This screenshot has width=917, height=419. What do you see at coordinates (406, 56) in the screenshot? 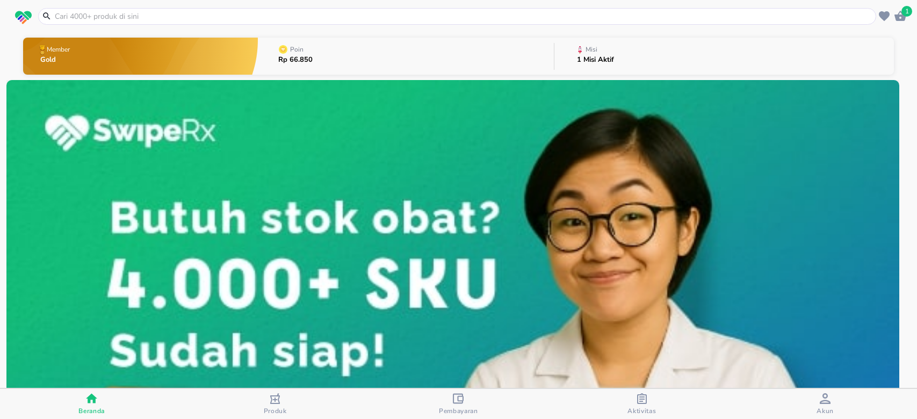
I see `button: PoinRp 66.850` at bounding box center [406, 56].